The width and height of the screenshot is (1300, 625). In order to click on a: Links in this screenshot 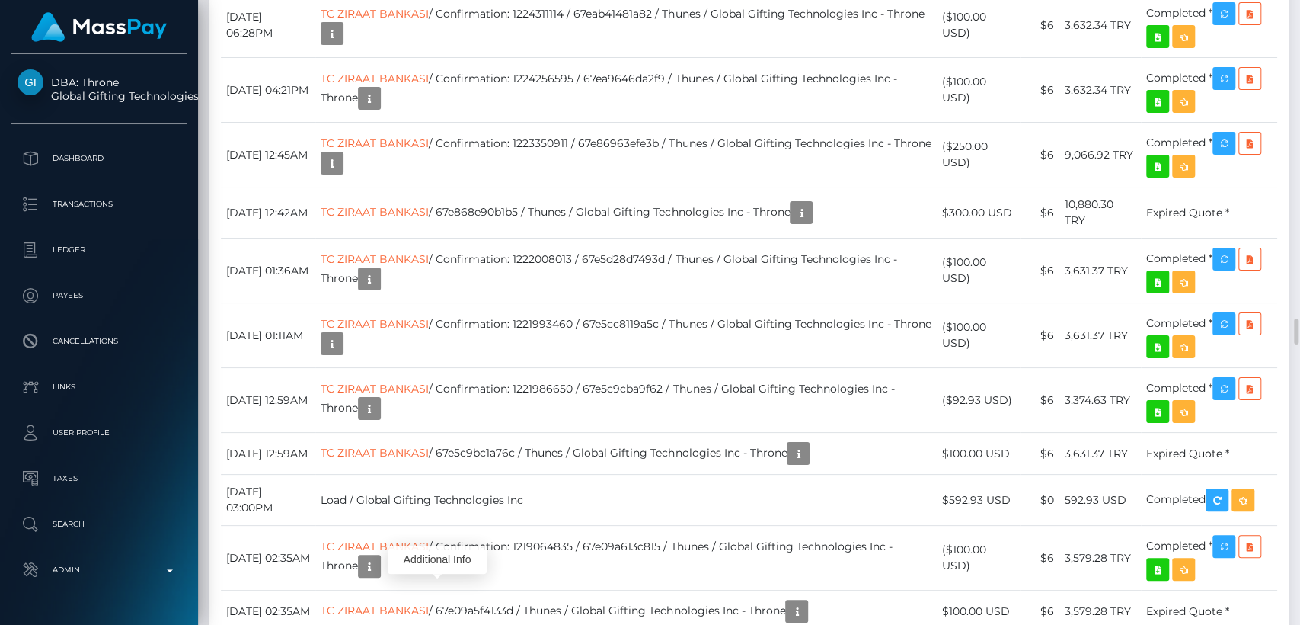, I will do `click(99, 387)`.